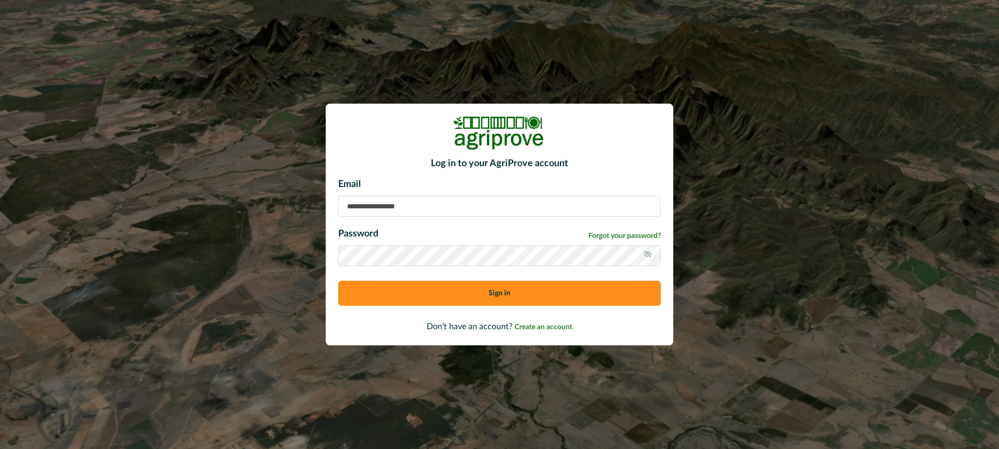  What do you see at coordinates (625, 236) in the screenshot?
I see `a: Forgot your password?` at bounding box center [625, 236].